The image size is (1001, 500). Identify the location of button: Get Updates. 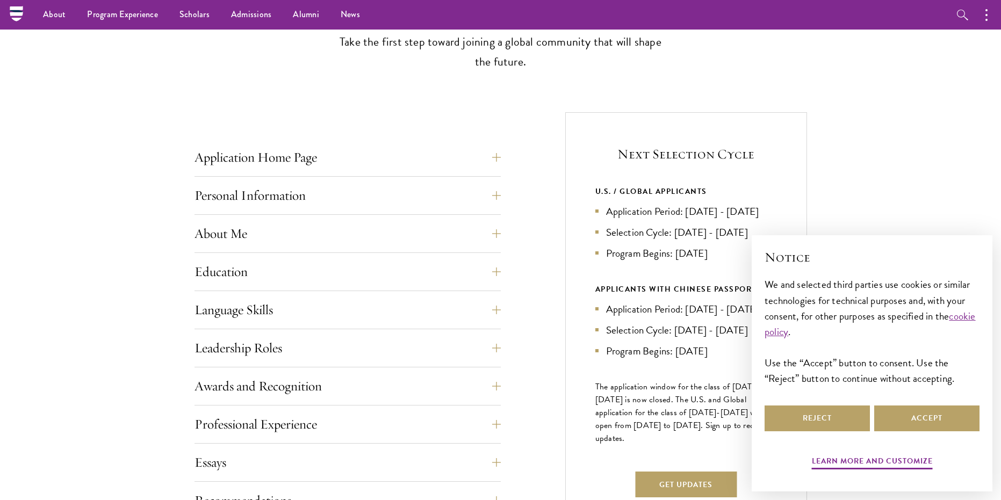
(686, 485).